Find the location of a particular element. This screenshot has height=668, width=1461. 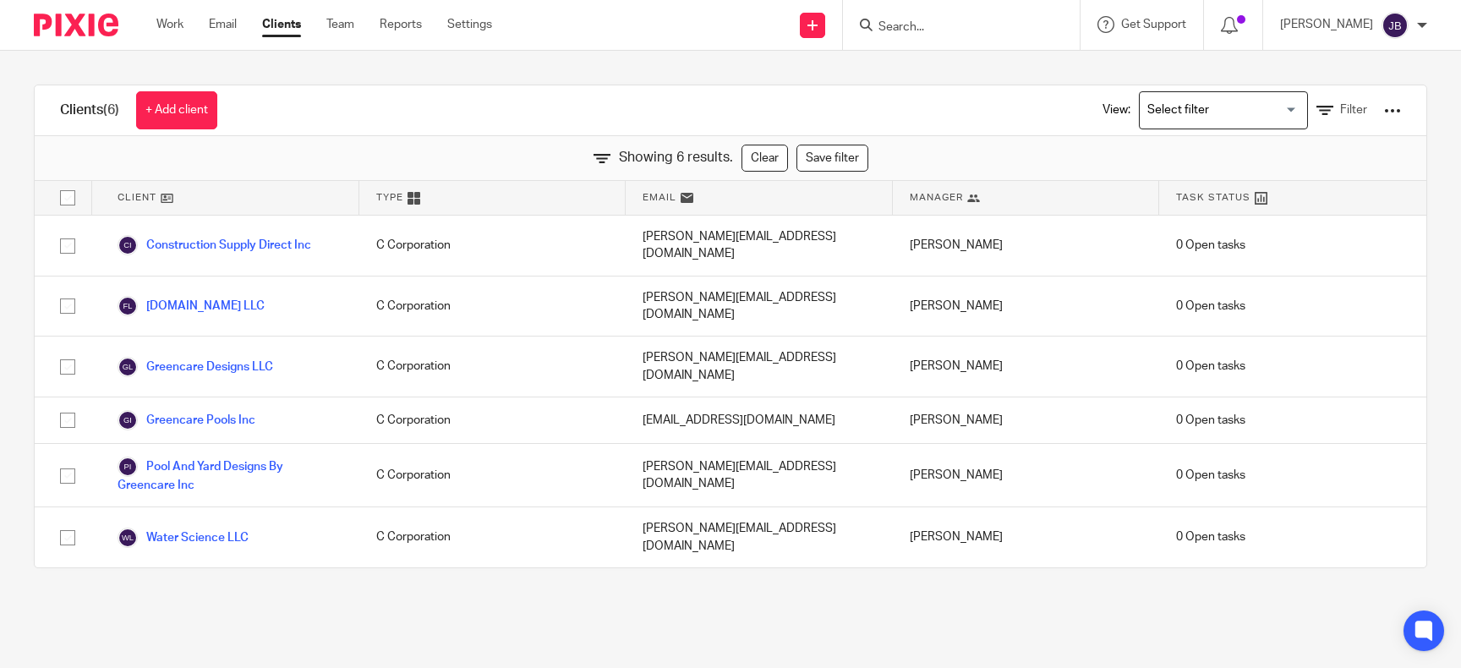

a: Greencare Designs LLC is located at coordinates (195, 367).